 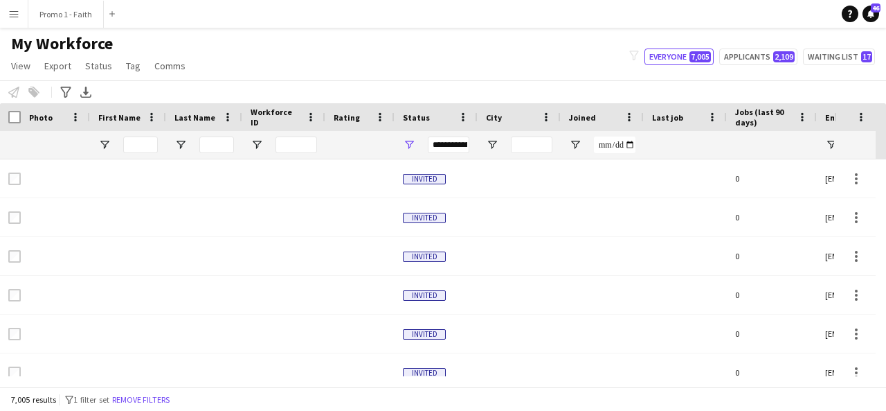 What do you see at coordinates (836, 117) in the screenshot?
I see `span: Email` at bounding box center [836, 117].